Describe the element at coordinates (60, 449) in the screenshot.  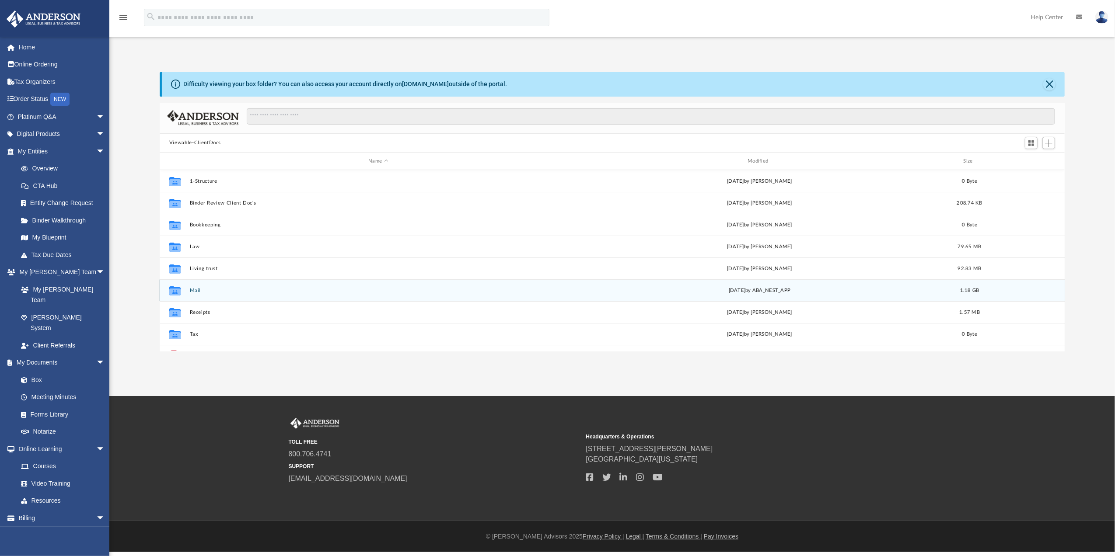
I see `a: Online Learningarrow_drop_down` at that location.